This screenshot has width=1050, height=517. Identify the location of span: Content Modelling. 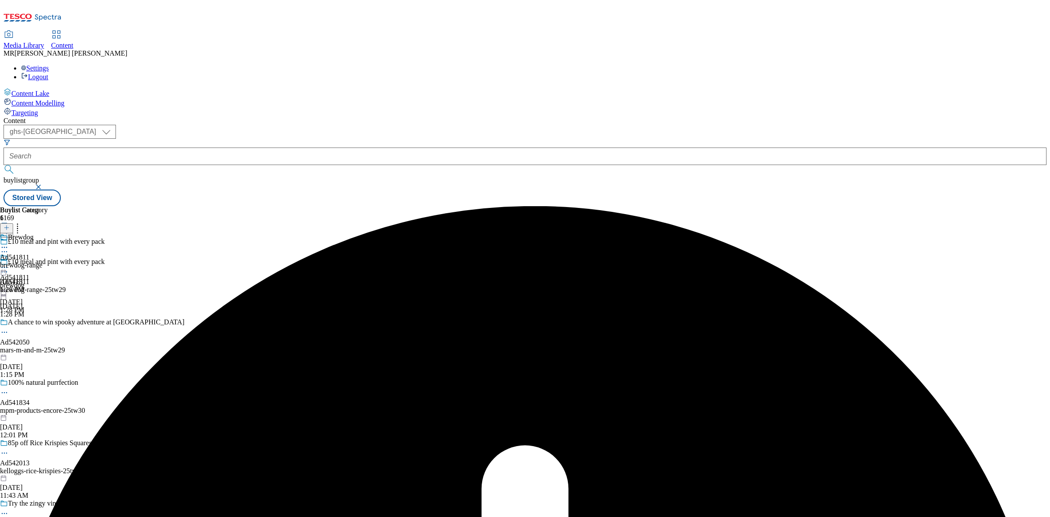
(38, 103).